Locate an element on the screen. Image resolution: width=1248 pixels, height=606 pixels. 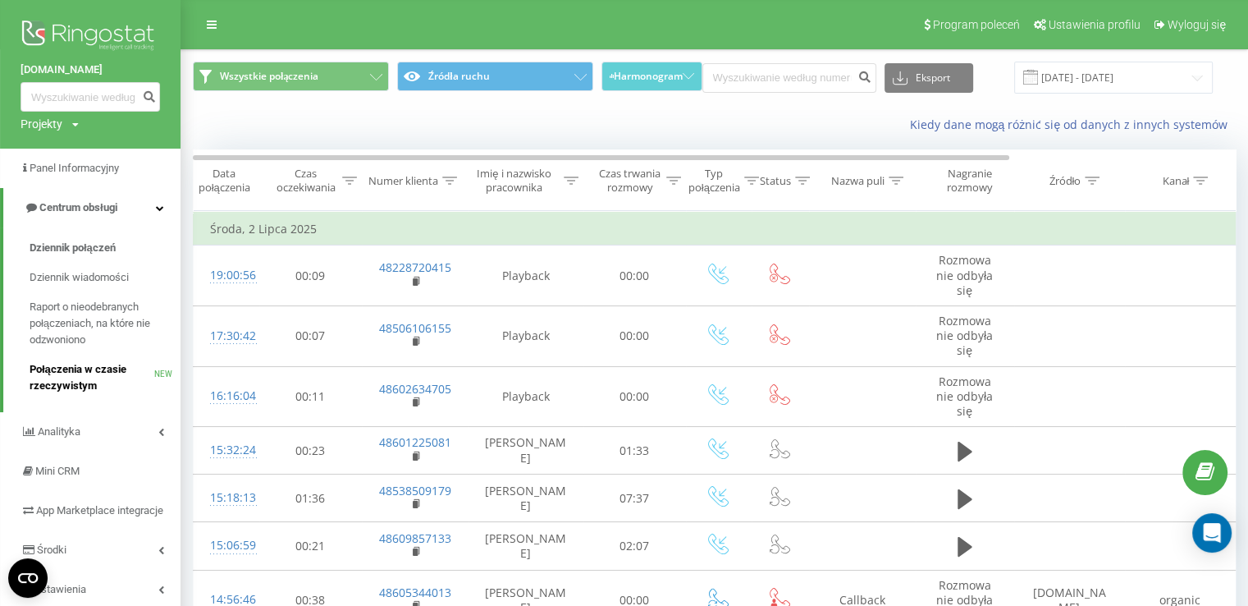
td: 00:21 is located at coordinates (310, 546).